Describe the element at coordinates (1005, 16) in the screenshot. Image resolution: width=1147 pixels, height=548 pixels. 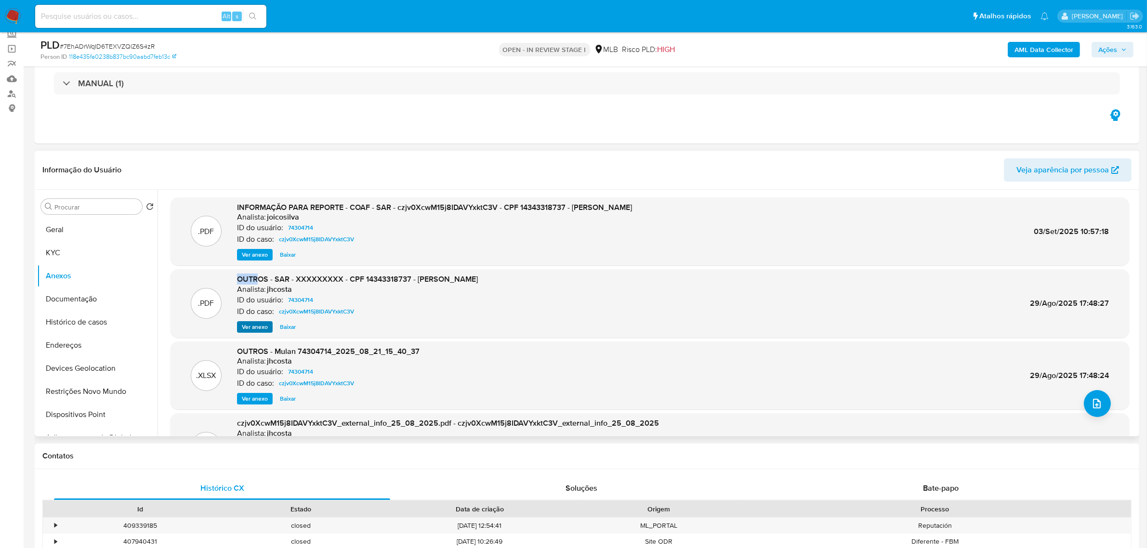
I see `span: Atalhos rápidos` at that location.